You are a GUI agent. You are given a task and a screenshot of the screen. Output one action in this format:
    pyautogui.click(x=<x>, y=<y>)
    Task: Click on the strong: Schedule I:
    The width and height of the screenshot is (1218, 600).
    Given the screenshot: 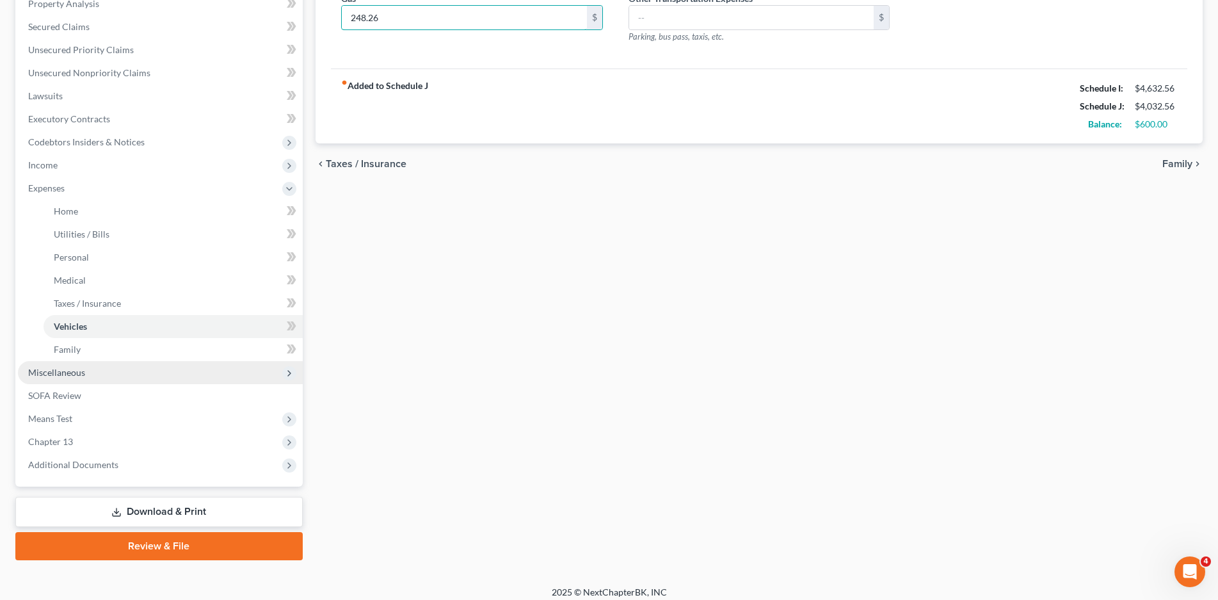 What is the action you would take?
    pyautogui.click(x=1101, y=88)
    